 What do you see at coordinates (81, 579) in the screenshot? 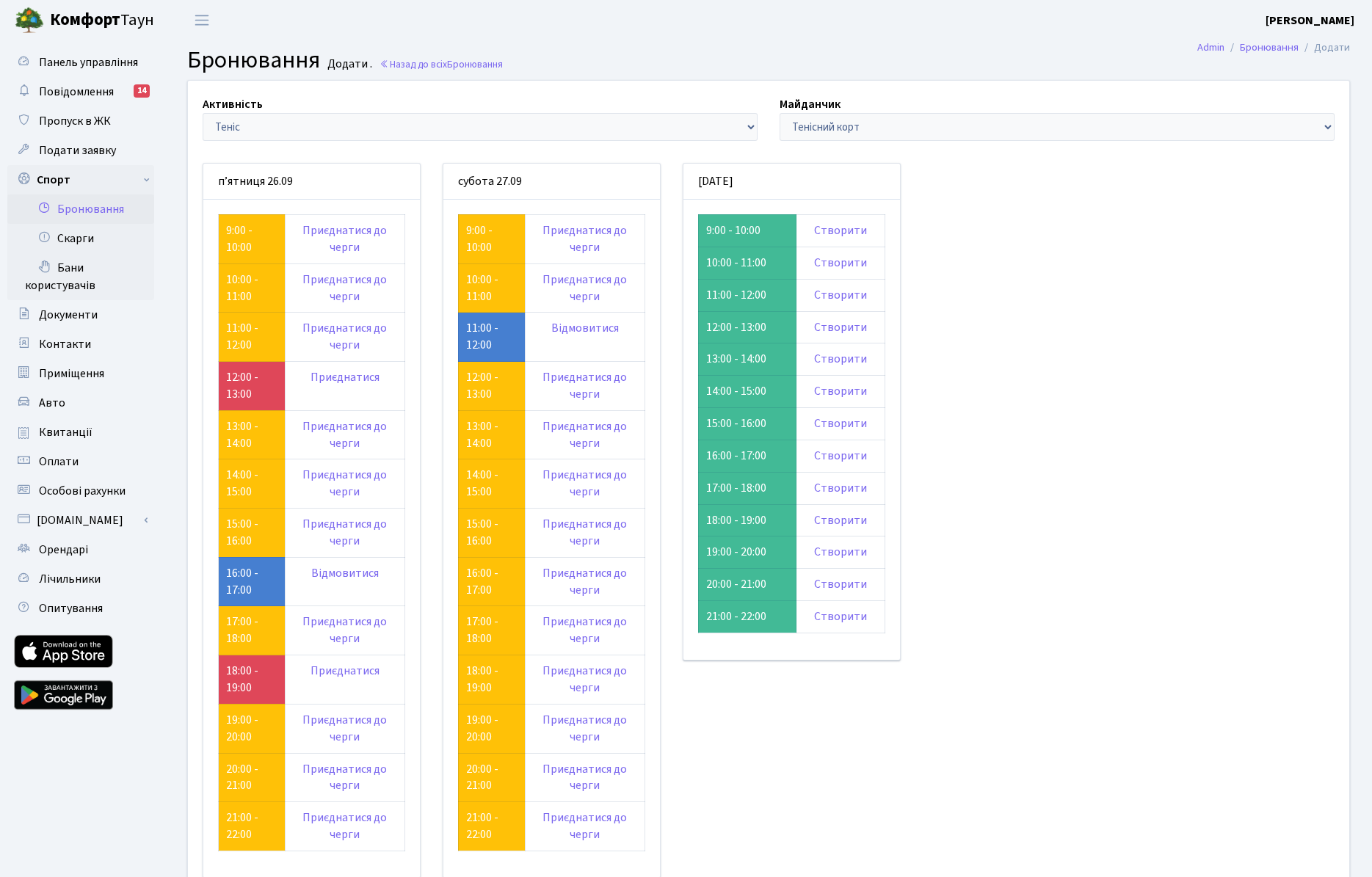
I see `a: Лічильники` at bounding box center [81, 579].